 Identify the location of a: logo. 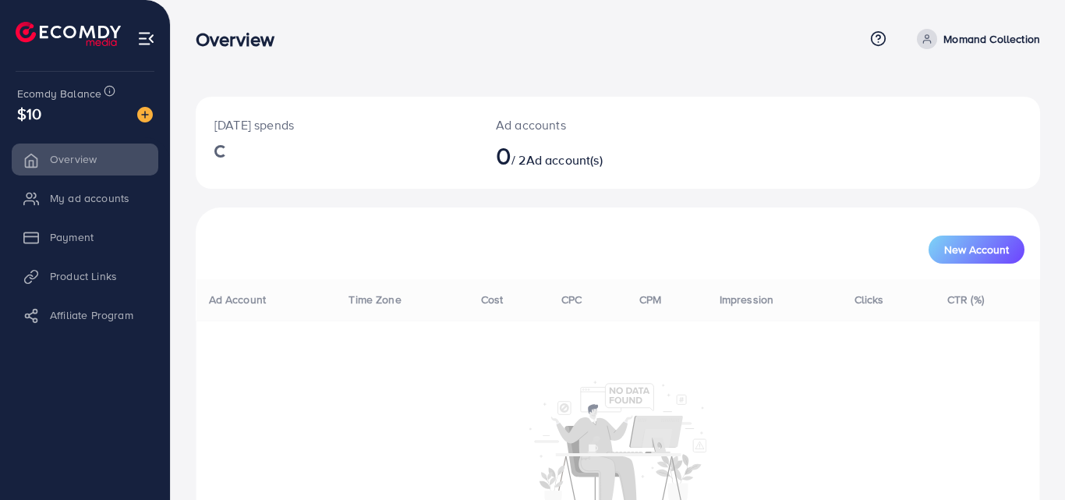
(68, 34).